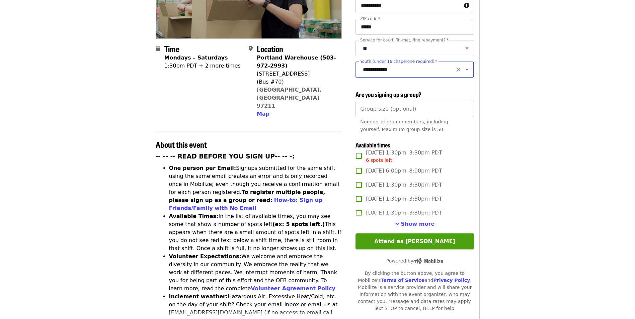 This screenshot has height=319, width=635. I want to click on div: (Bus #70), so click(296, 82).